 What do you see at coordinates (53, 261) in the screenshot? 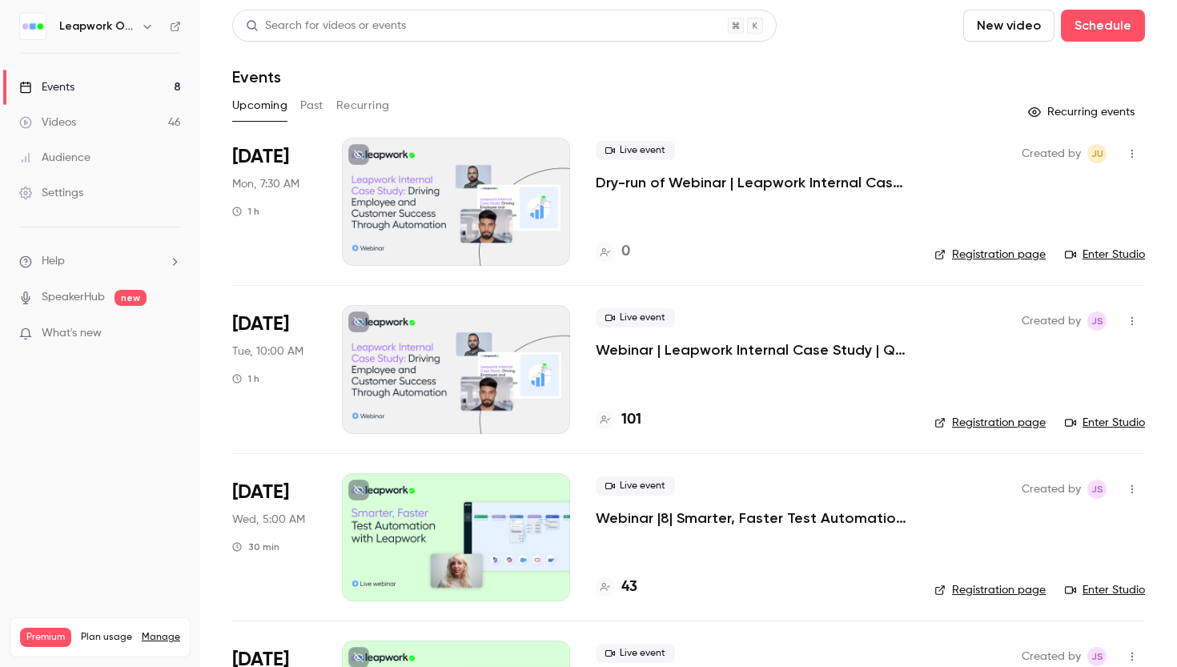
I see `span: Help` at bounding box center [53, 261].